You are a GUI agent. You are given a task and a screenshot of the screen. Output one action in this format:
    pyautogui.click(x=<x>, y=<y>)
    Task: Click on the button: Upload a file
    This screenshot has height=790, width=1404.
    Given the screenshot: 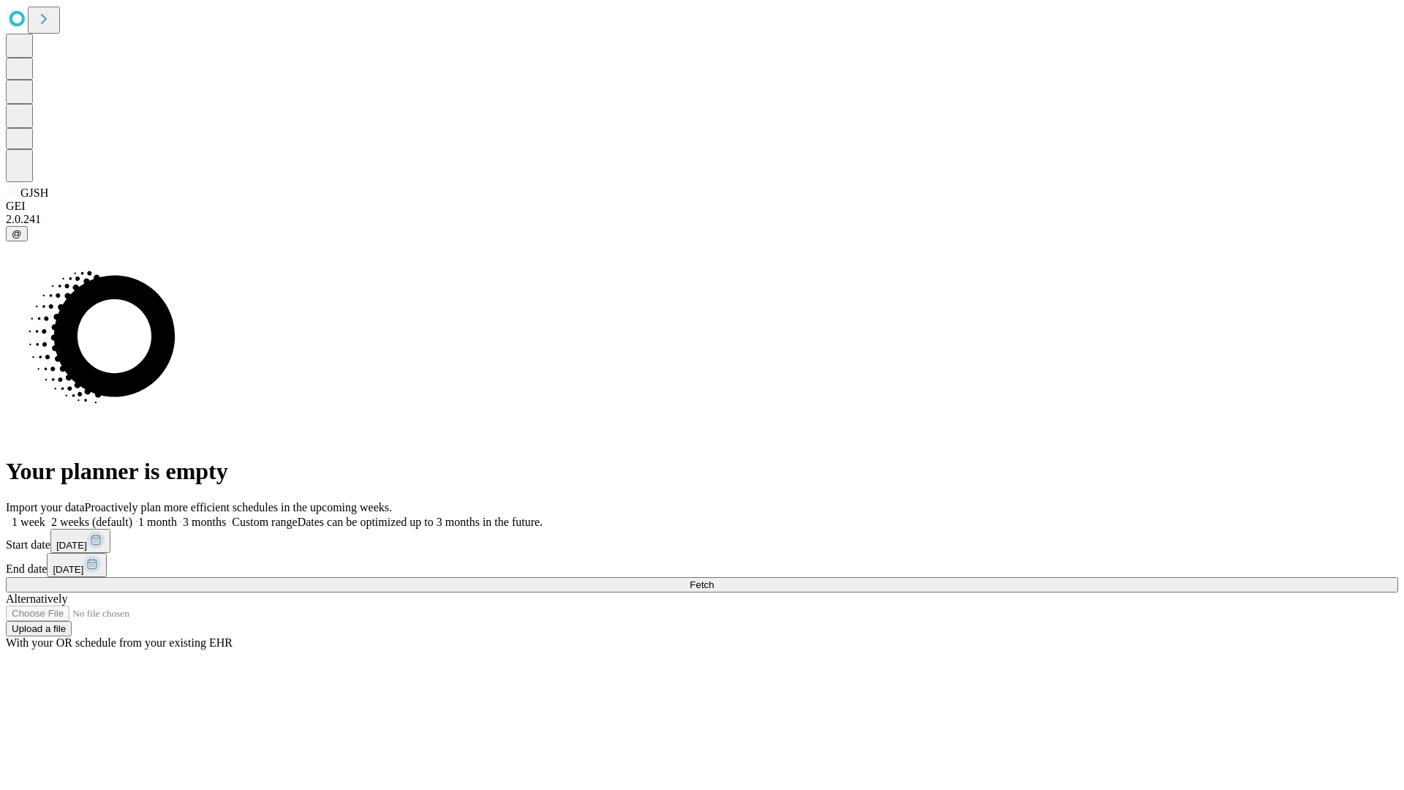 What is the action you would take?
    pyautogui.click(x=39, y=628)
    